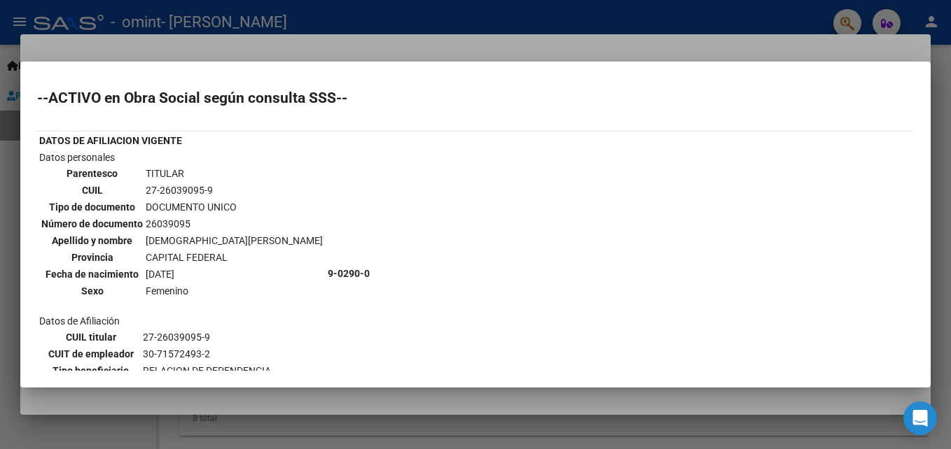  What do you see at coordinates (111, 141) in the screenshot?
I see `b: DATOS DE AFILIACION VIGENTE` at bounding box center [111, 141].